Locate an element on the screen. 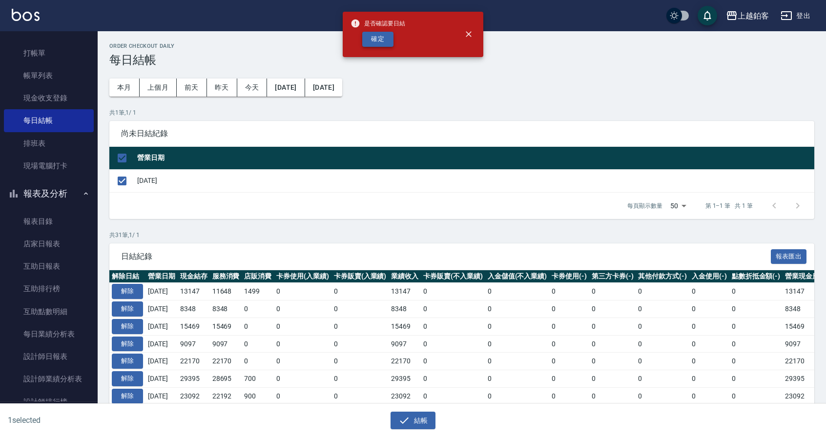 The width and height of the screenshot is (826, 437). p: 每頁顯示數量 is located at coordinates (645, 206).